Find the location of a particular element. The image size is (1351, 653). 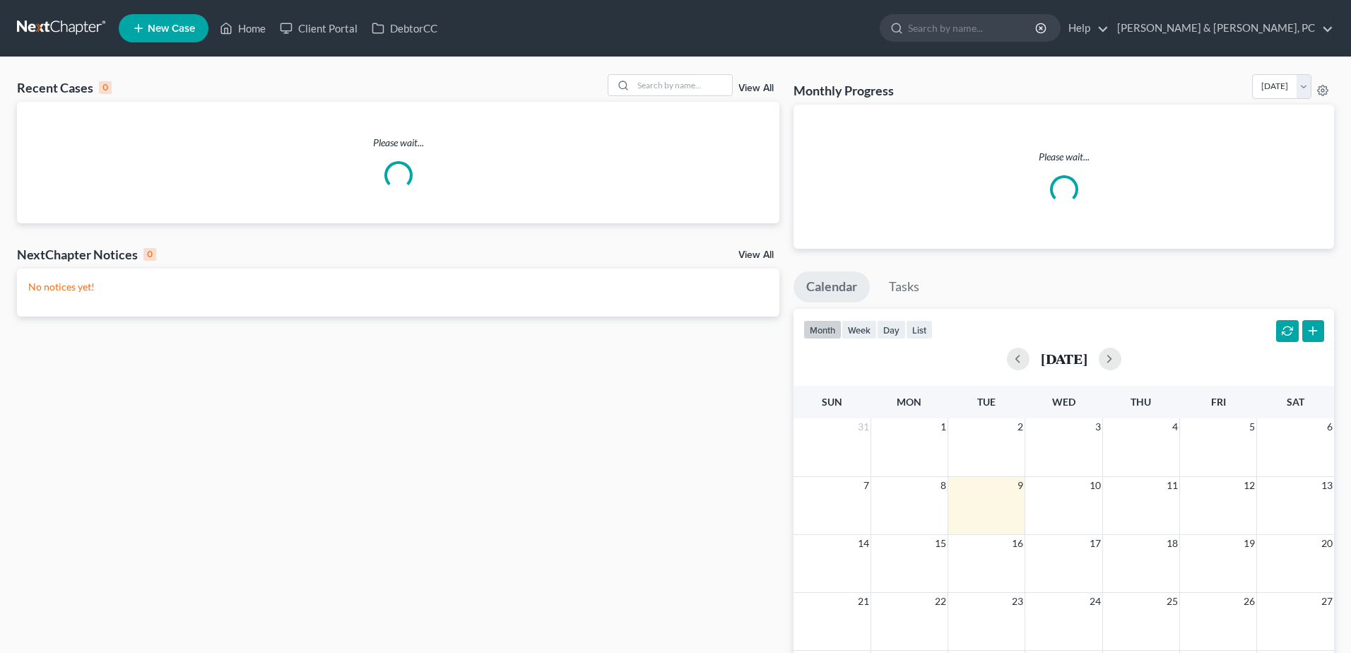

span: 12 is located at coordinates (1249, 485).